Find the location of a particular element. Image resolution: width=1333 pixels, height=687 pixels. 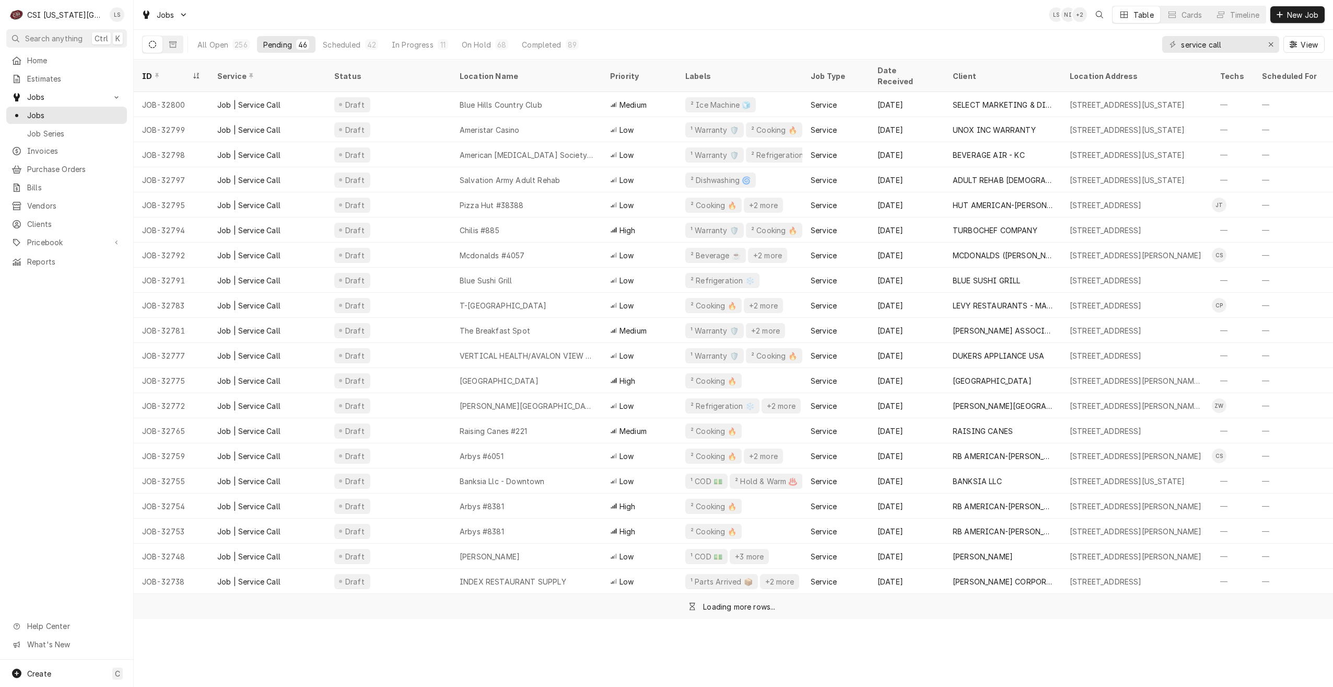

span: Help Center is located at coordinates (74, 625).